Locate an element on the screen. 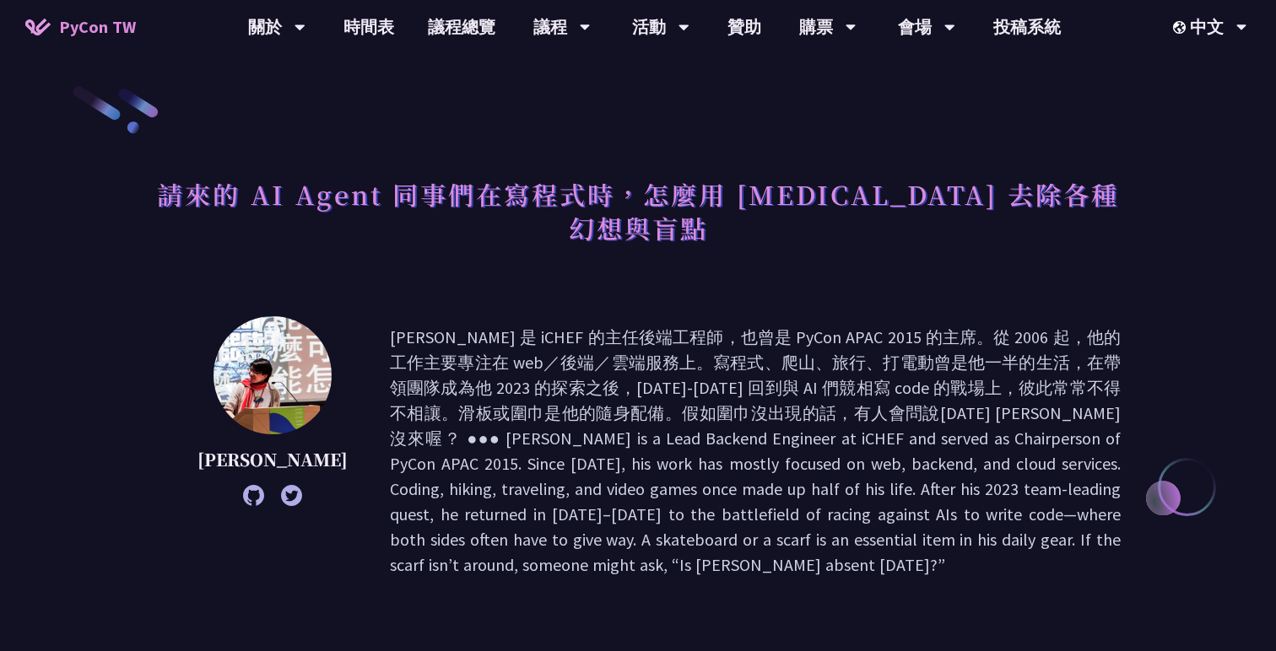 Image resolution: width=1276 pixels, height=651 pixels. img: Locale Icon is located at coordinates (1181, 27).